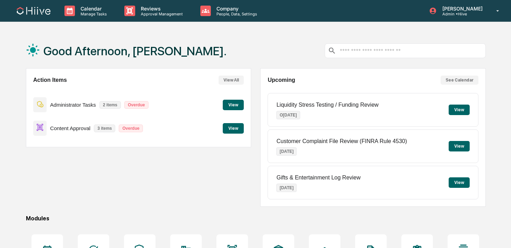 The height and width of the screenshot is (248, 511). Describe the element at coordinates (161, 8) in the screenshot. I see `p: Reviews` at that location.